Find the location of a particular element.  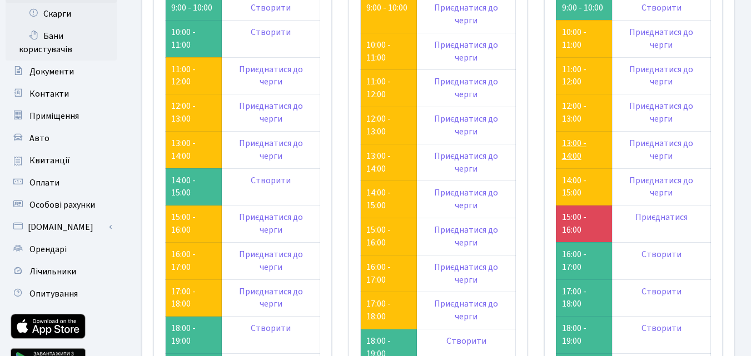

a: Опитування is located at coordinates (61, 294).